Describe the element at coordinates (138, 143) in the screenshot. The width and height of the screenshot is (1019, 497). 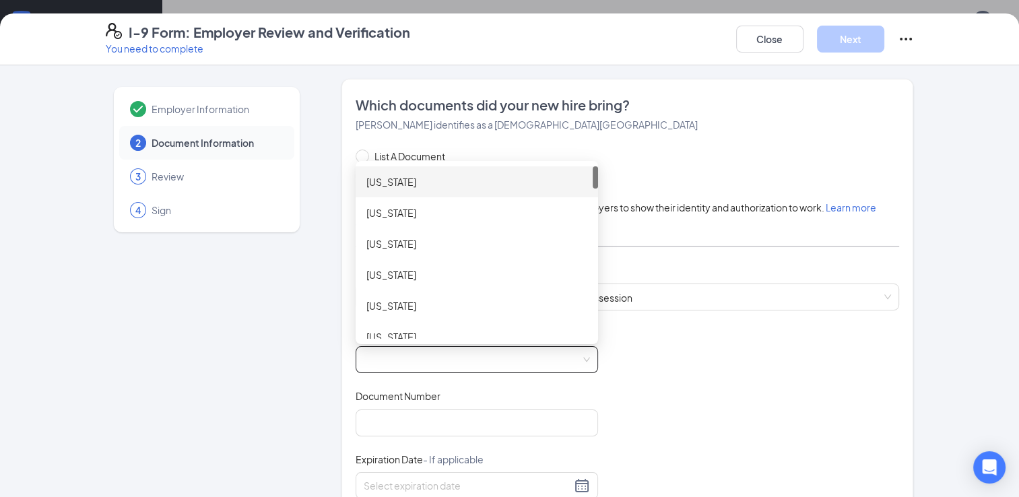
I see `span: 2` at that location.